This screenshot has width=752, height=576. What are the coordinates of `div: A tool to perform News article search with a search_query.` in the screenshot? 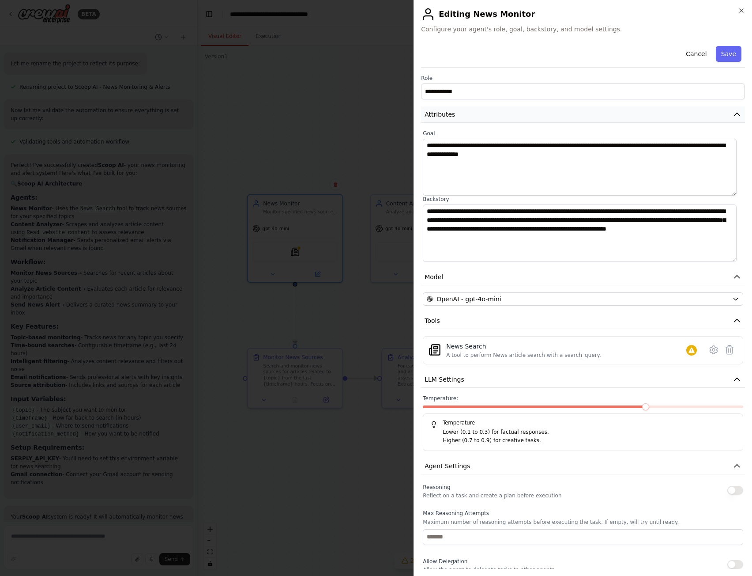 It's located at (523, 355).